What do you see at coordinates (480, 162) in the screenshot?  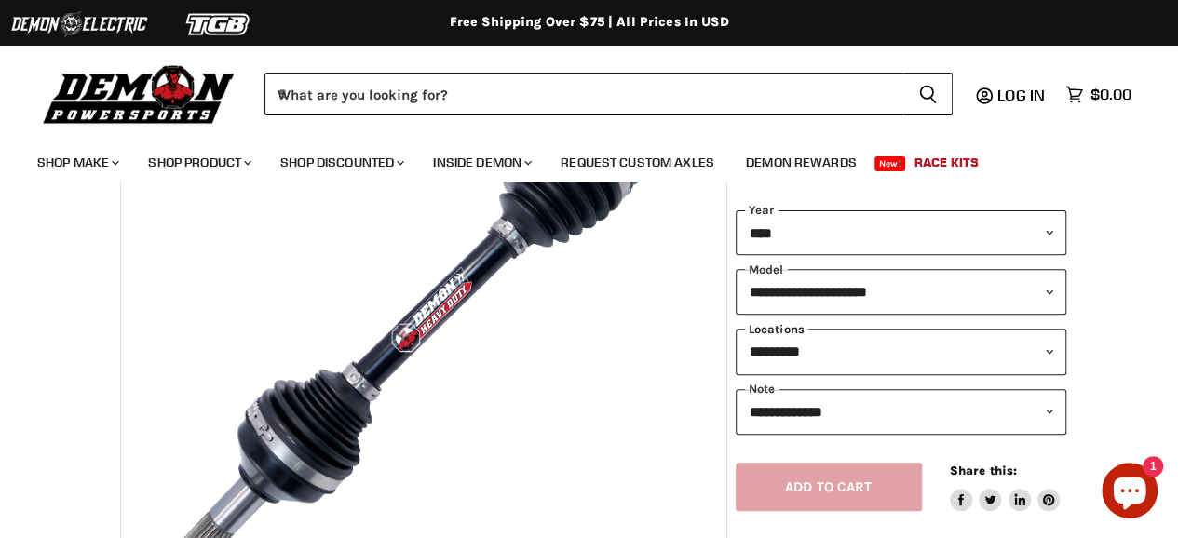 I see `a: Inside Demon` at bounding box center [480, 162].